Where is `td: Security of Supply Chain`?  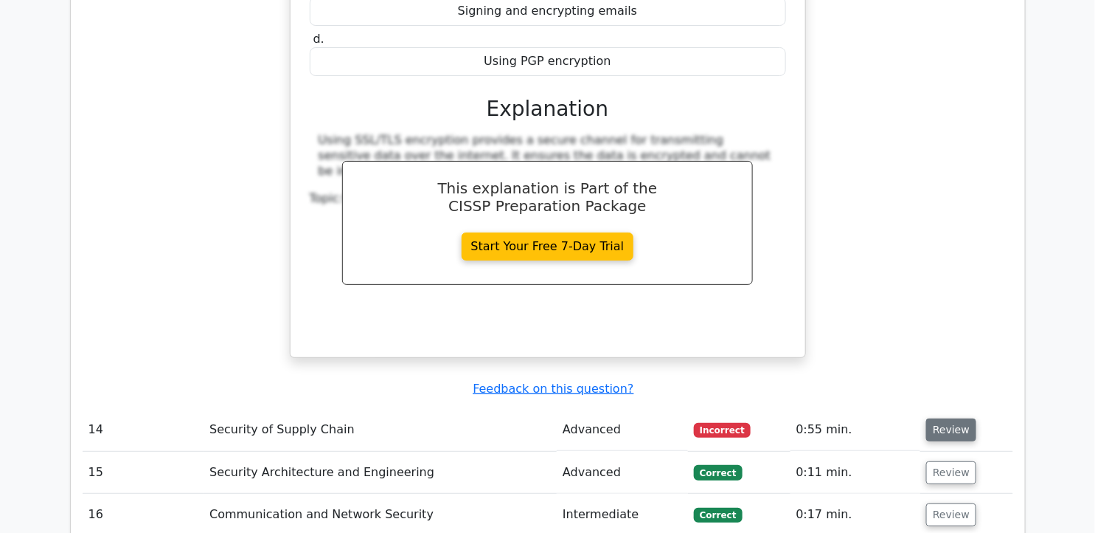 td: Security of Supply Chain is located at coordinates (380, 429).